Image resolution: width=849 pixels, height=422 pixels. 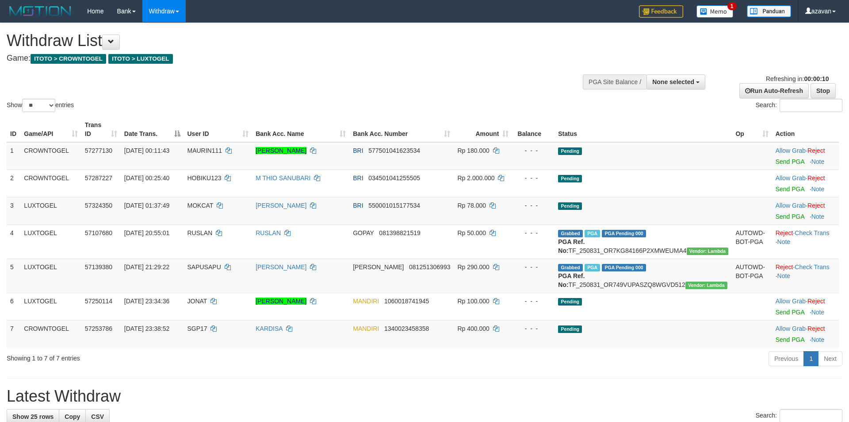 I want to click on label: Search:, so click(x=799, y=105).